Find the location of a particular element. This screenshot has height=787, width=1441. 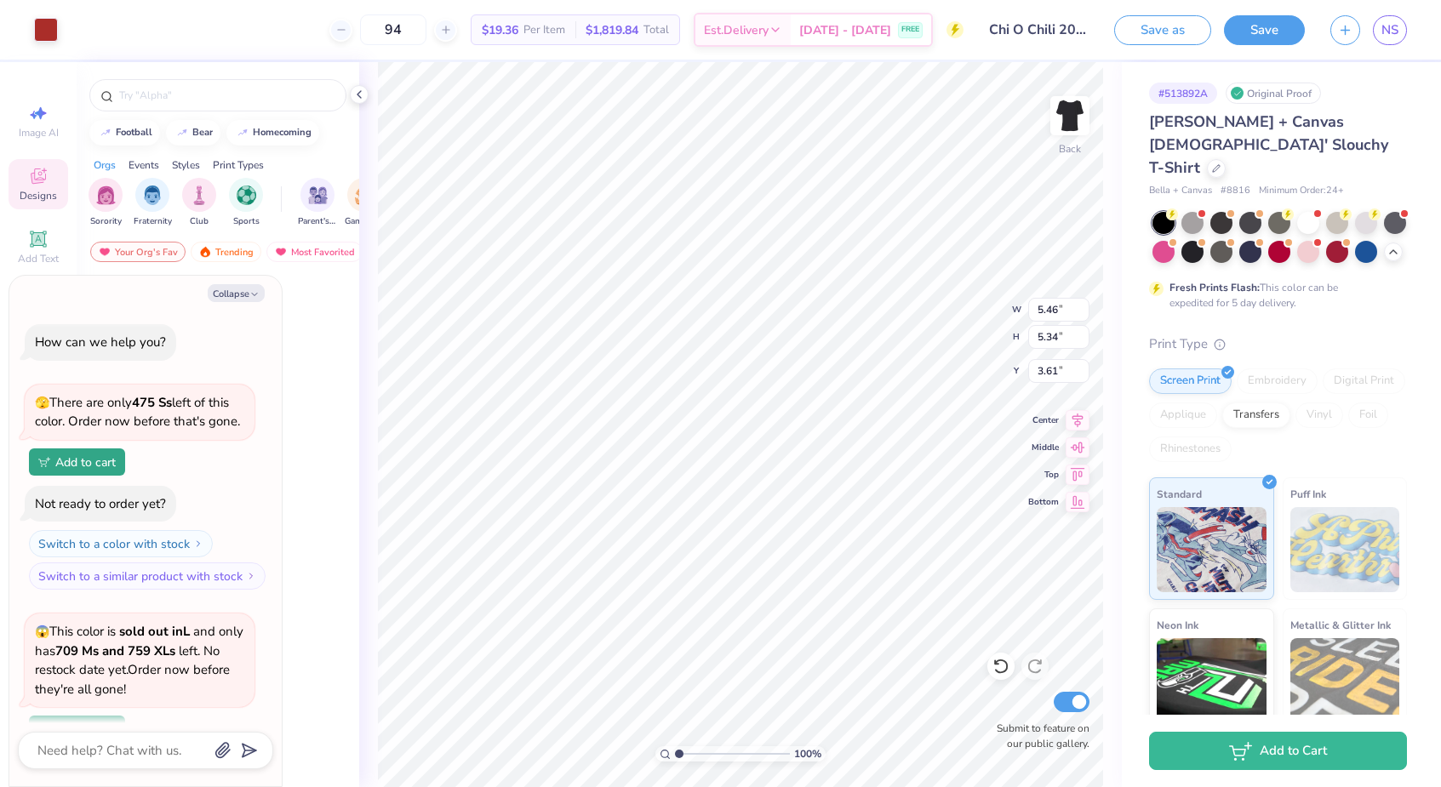

div: Rhinestones is located at coordinates (1190, 449).